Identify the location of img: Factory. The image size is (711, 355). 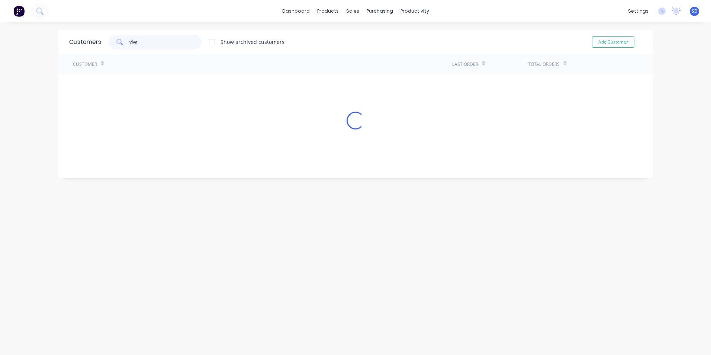
(19, 11).